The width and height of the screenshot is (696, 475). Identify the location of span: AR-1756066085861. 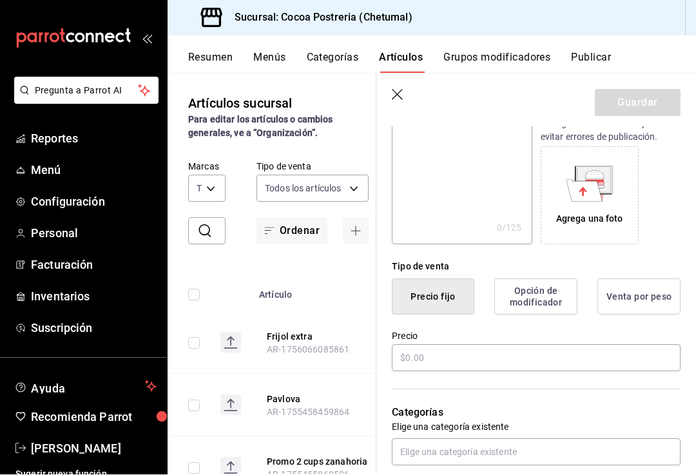
(308, 350).